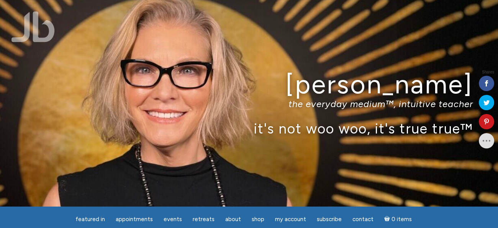 The image size is (498, 228). Describe the element at coordinates (249, 128) in the screenshot. I see `p: it's not woo woo, it's true true™` at that location.